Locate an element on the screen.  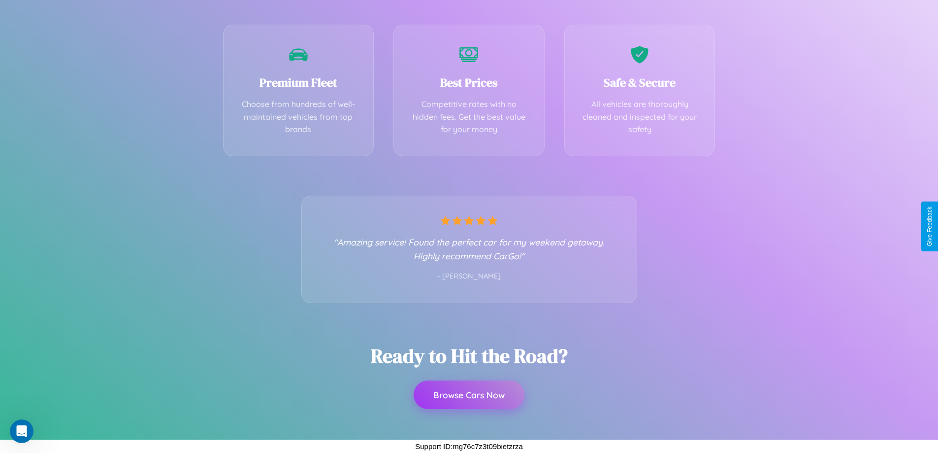
h3: Best Prices is located at coordinates (469, 82).